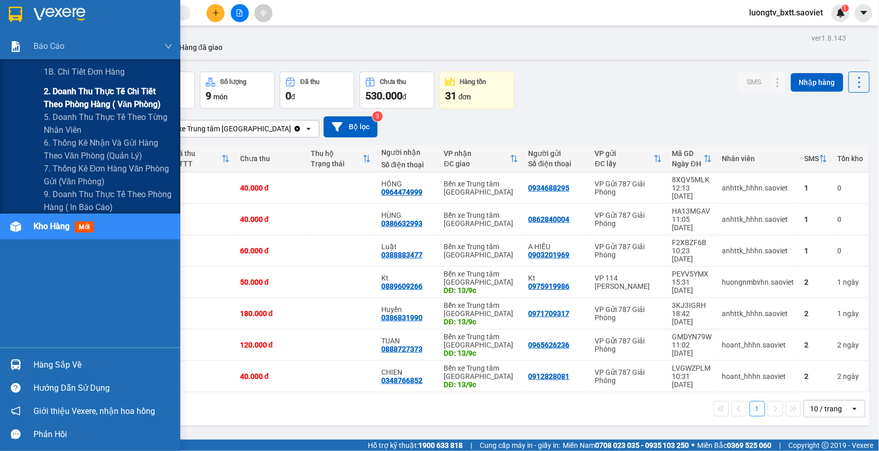 Image resolution: width=879 pixels, height=451 pixels. What do you see at coordinates (477, 154) in the screenshot?
I see `div: VP nhận` at bounding box center [477, 154].